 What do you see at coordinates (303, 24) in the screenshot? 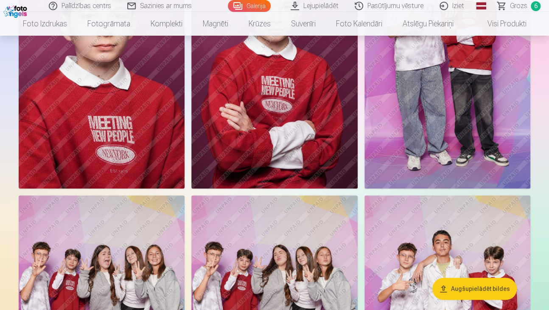
I see `a: Suvenīri` at bounding box center [303, 24].